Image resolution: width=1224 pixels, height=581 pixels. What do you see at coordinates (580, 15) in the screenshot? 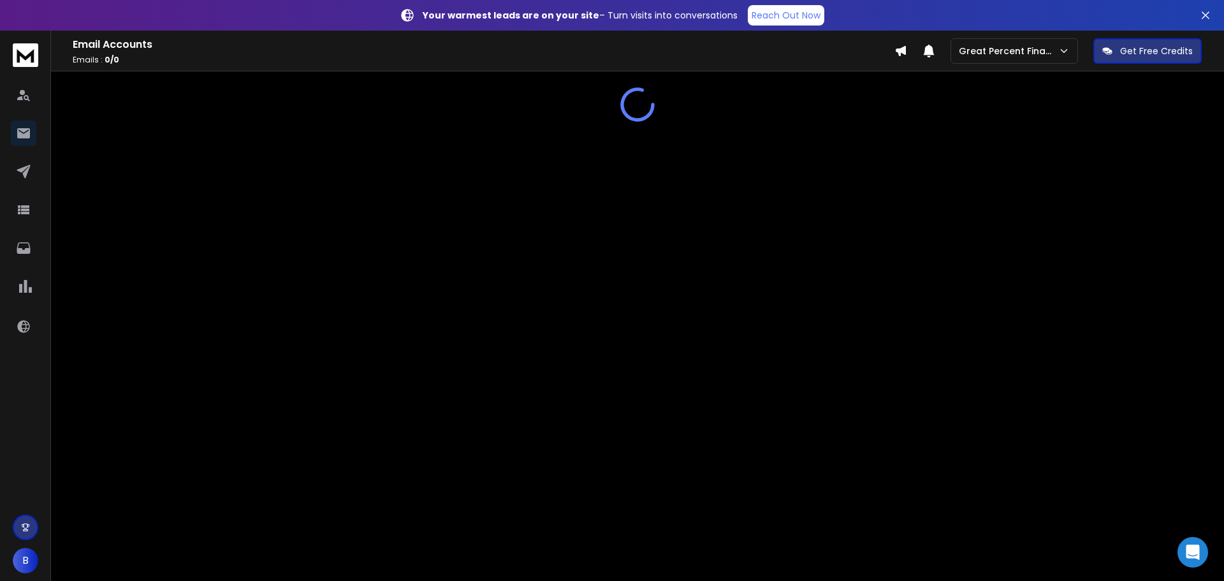
I see `p: – Turn visits into conversations` at bounding box center [580, 15].